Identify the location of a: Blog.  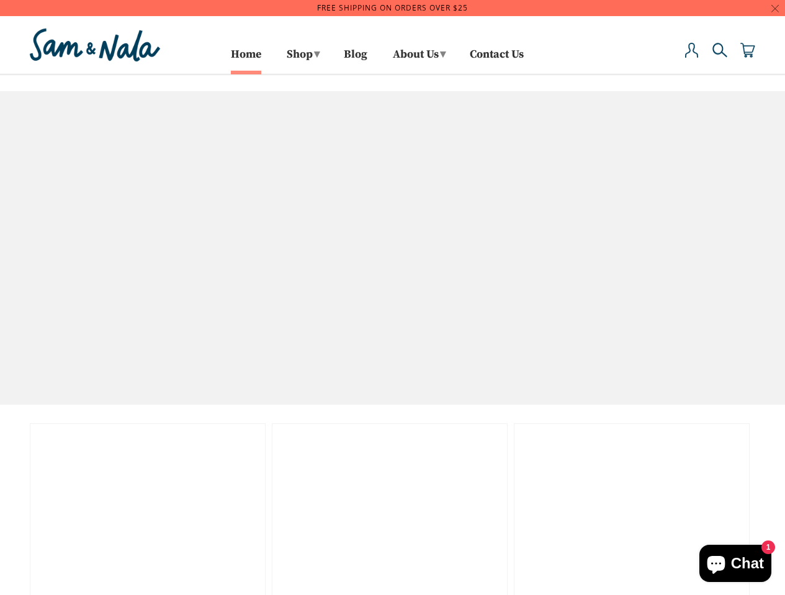
(355, 60).